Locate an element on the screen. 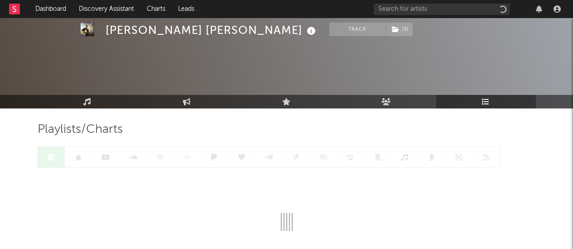 The width and height of the screenshot is (573, 249). button: Track is located at coordinates (357, 29).